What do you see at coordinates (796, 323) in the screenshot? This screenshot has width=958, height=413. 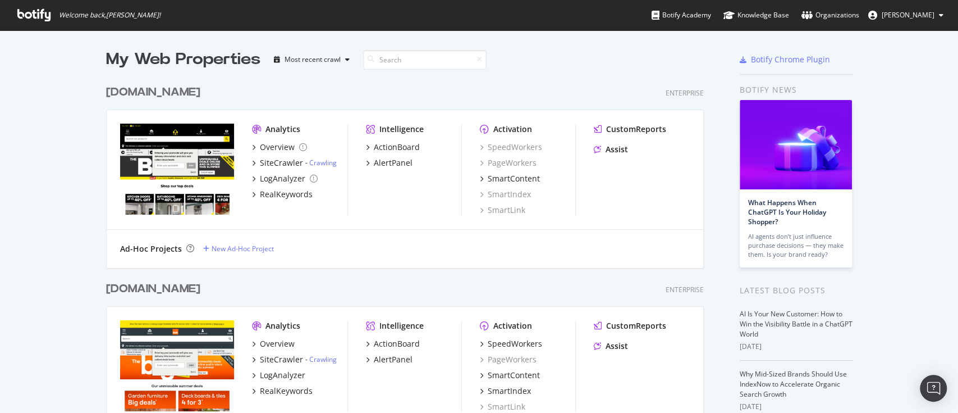 I see `a: AI Is Your New Customer: How to Win the Visibility Battle in a ChatGPT World` at bounding box center [796, 323].